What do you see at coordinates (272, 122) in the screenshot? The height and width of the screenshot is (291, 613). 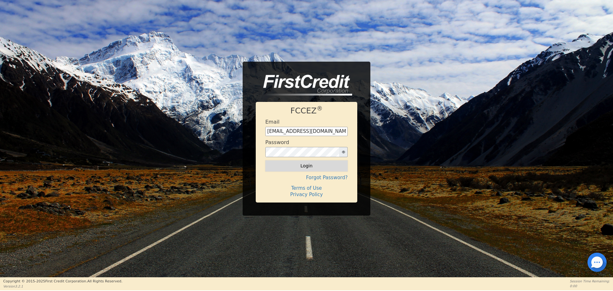 I see `h4: Email` at bounding box center [272, 122].